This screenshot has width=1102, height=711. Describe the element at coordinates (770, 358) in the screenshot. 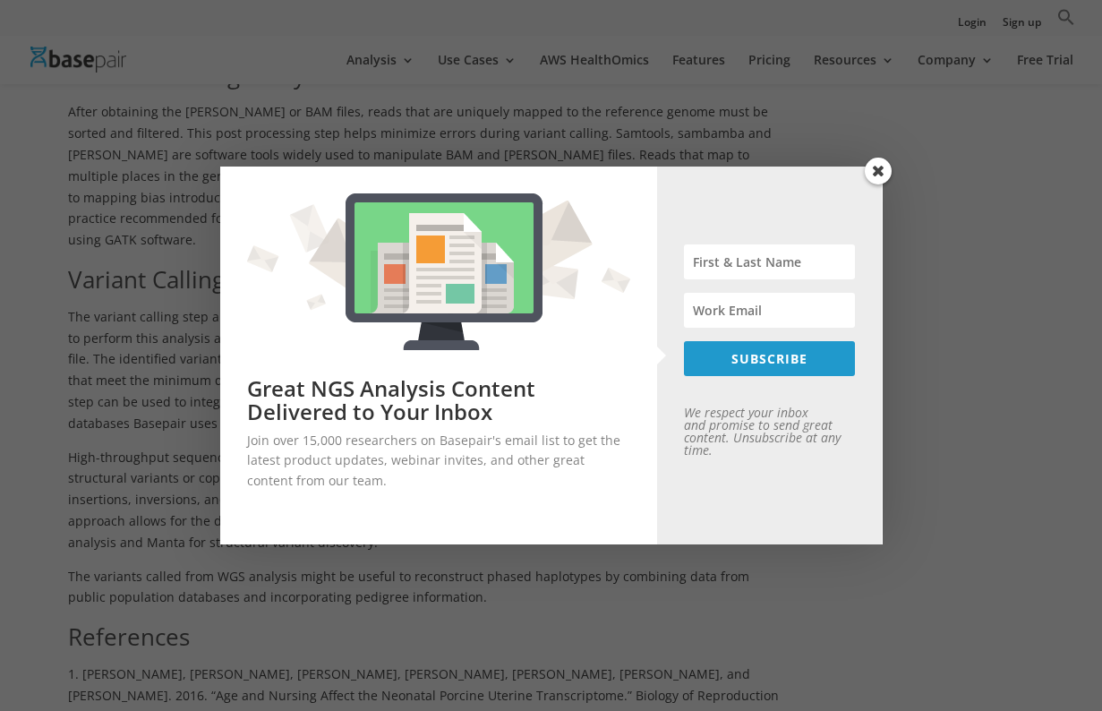

I see `button: SUBSCRIBE` at that location.